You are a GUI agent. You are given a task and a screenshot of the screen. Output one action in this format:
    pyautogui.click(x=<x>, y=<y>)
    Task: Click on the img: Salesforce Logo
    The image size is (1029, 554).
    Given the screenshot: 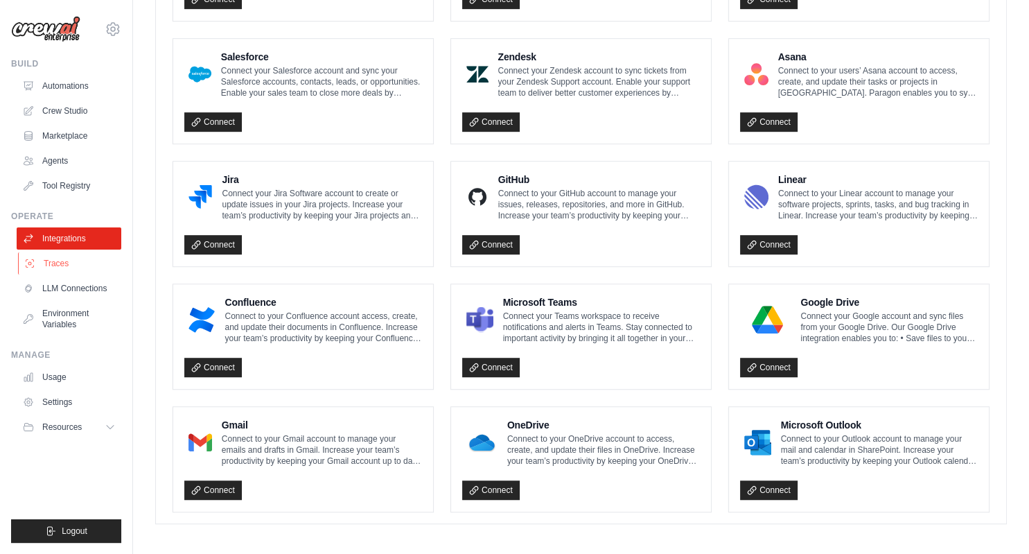 What is the action you would take?
    pyautogui.click(x=200, y=74)
    